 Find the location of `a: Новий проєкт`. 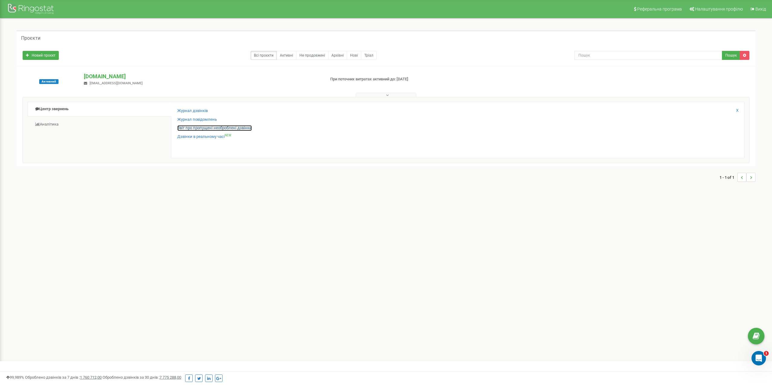

a: Новий проєкт is located at coordinates (41, 55).